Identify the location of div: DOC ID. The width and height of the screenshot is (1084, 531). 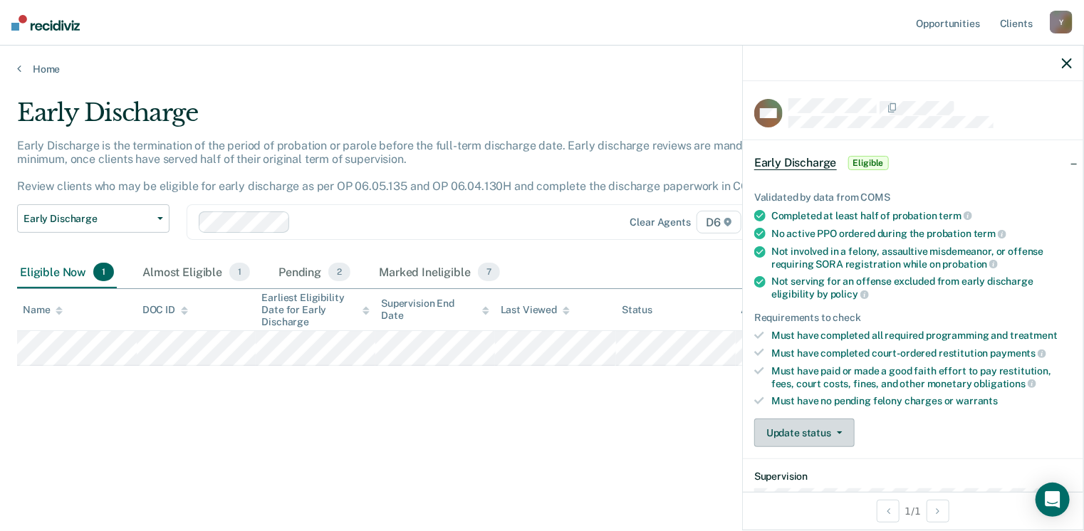
(165, 310).